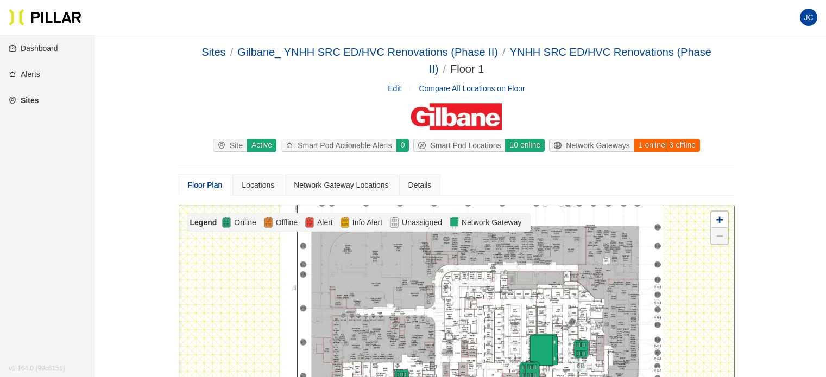 This screenshot has height=377, width=826. I want to click on span: compass, so click(424, 145).